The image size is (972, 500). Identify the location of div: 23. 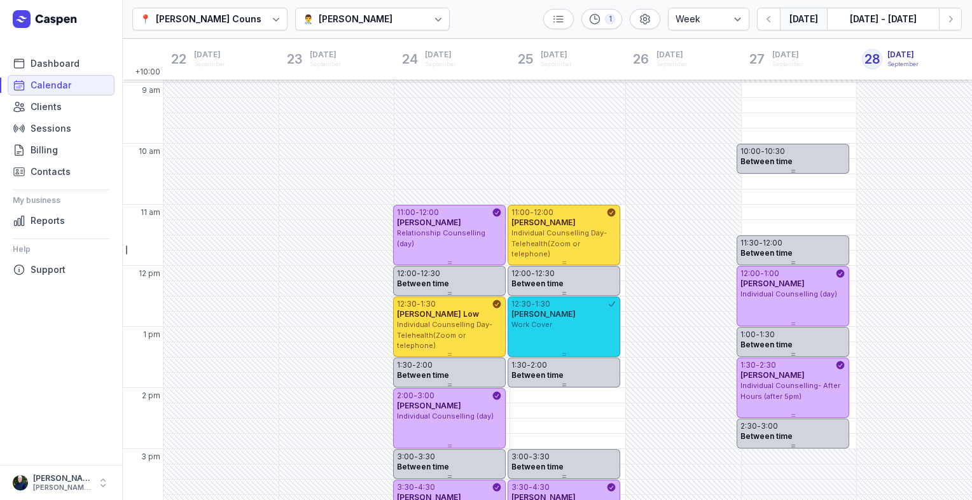
(295, 59).